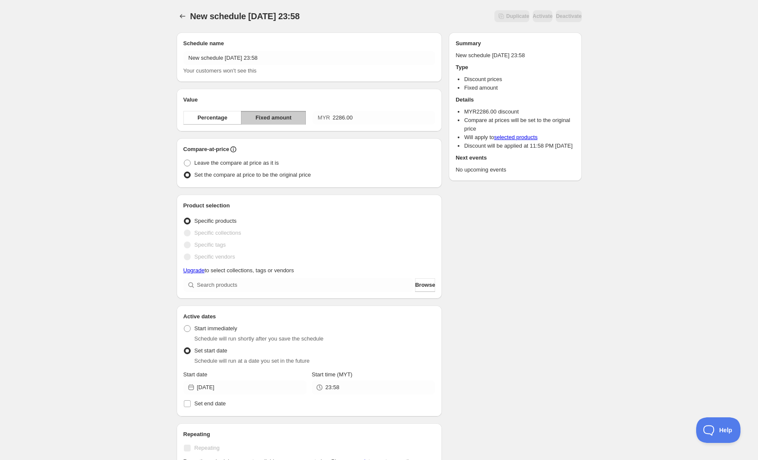  I want to click on p: No upcoming events, so click(515, 170).